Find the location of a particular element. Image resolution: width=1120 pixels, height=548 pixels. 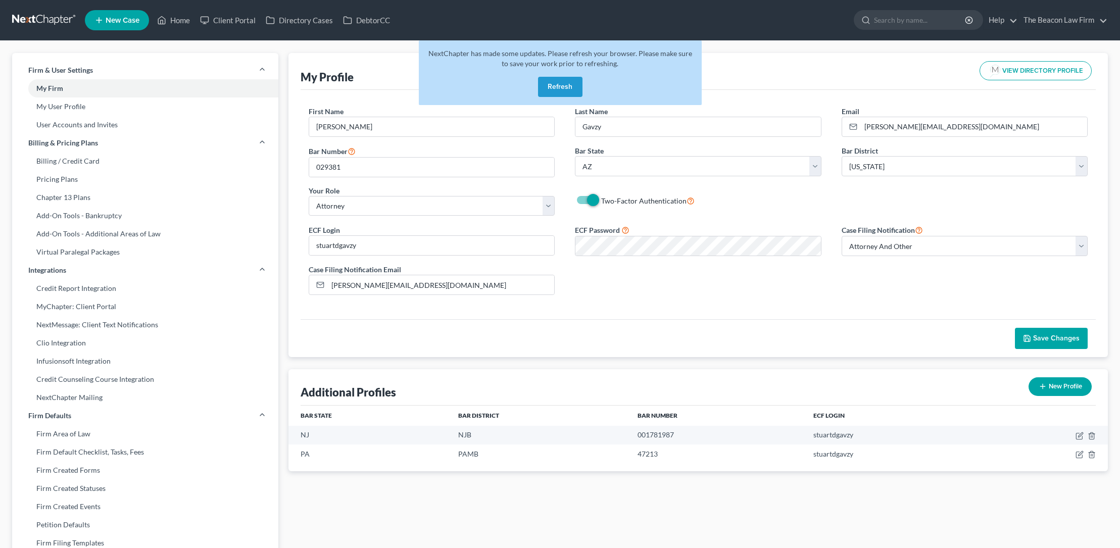

th: Bar State is located at coordinates (369, 416).